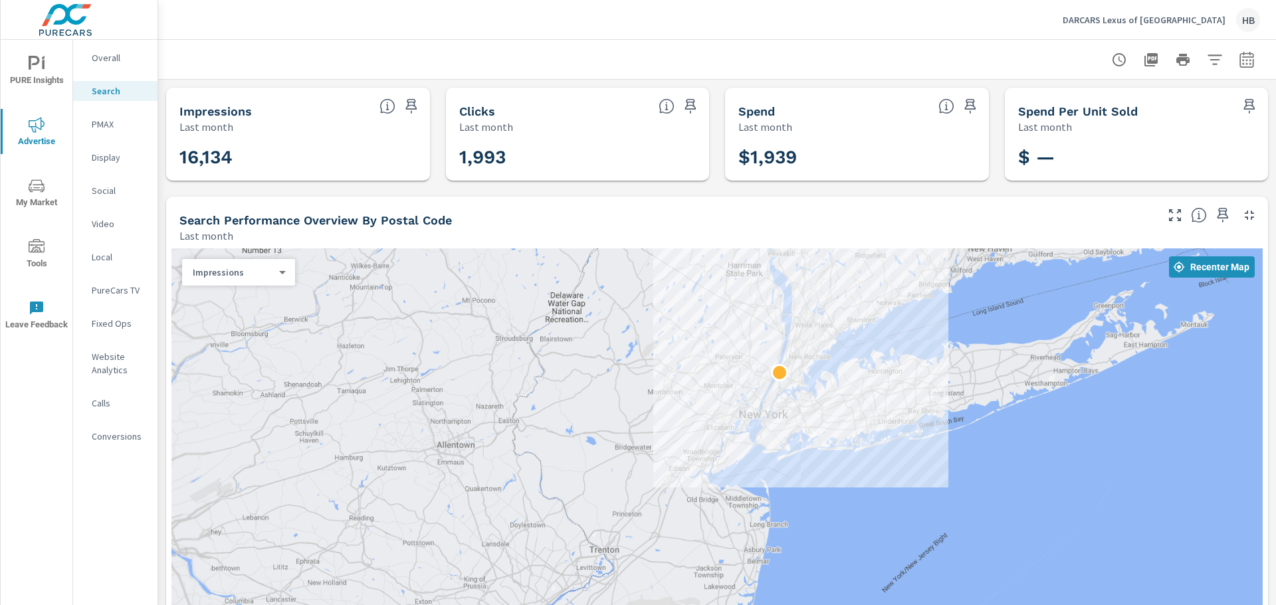 This screenshot has width=1276, height=605. Describe the element at coordinates (119, 290) in the screenshot. I see `p: PureCars TV` at that location.